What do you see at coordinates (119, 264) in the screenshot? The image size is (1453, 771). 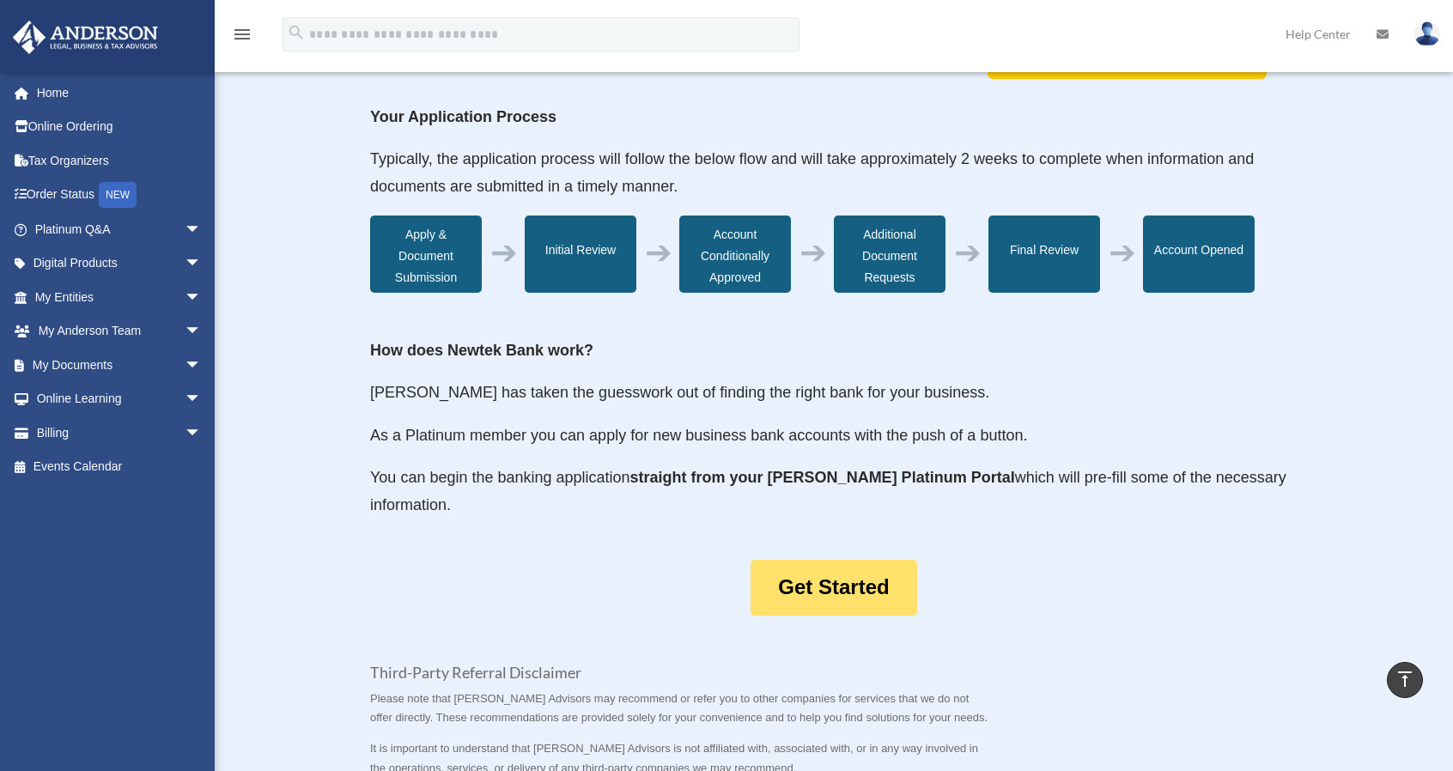 I see `a: Digital Productsarrow_drop_down` at bounding box center [119, 264].